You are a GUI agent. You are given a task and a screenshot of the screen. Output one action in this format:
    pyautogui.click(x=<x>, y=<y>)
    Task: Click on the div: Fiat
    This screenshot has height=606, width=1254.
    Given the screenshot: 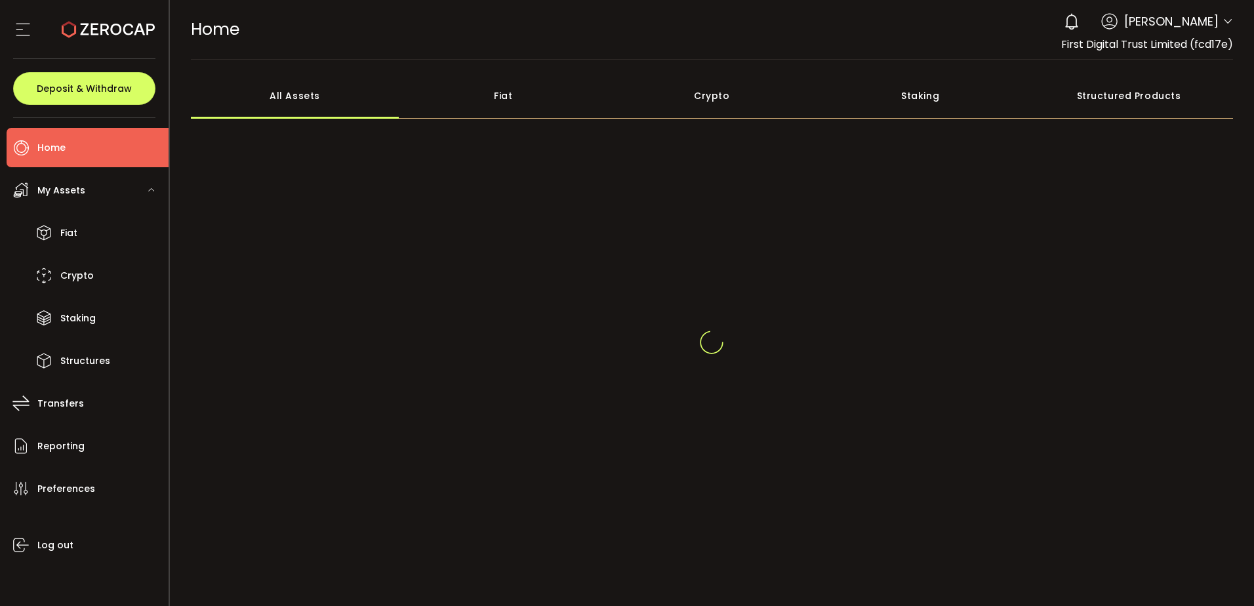 What is the action you would take?
    pyautogui.click(x=503, y=96)
    